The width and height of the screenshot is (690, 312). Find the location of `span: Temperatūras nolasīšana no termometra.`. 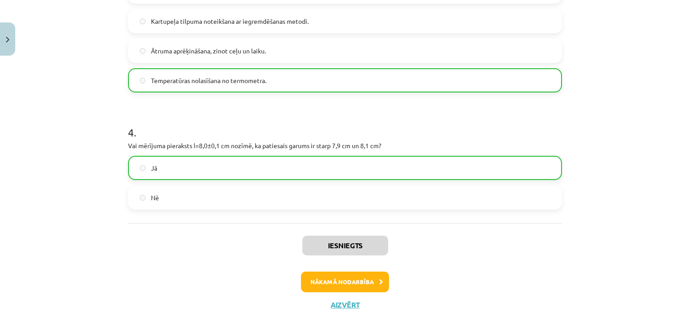

span: Temperatūras nolasīšana no termometra. is located at coordinates (209, 80).